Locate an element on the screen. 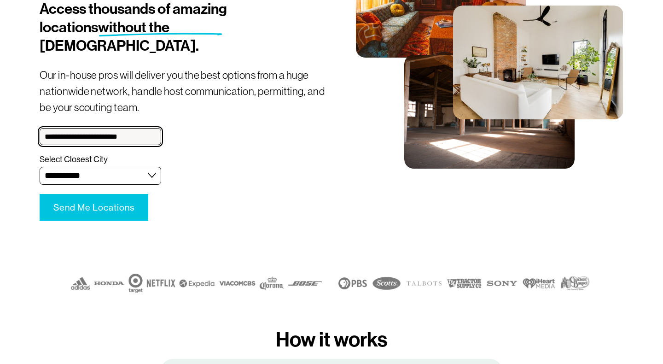 The height and width of the screenshot is (364, 663). select: Select Closest City is located at coordinates (100, 175).